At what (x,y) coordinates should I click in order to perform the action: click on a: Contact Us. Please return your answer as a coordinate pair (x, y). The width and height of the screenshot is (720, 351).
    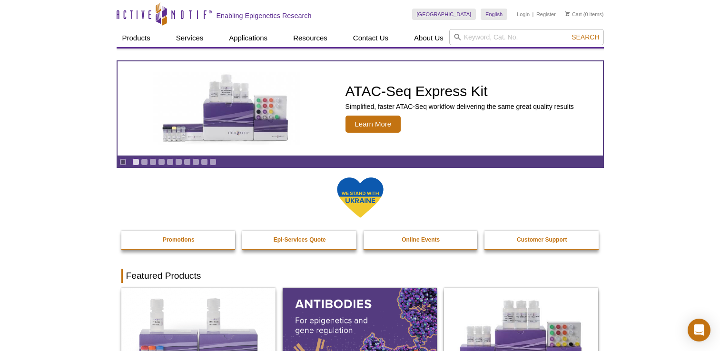
    Looking at the image, I should click on (371, 38).